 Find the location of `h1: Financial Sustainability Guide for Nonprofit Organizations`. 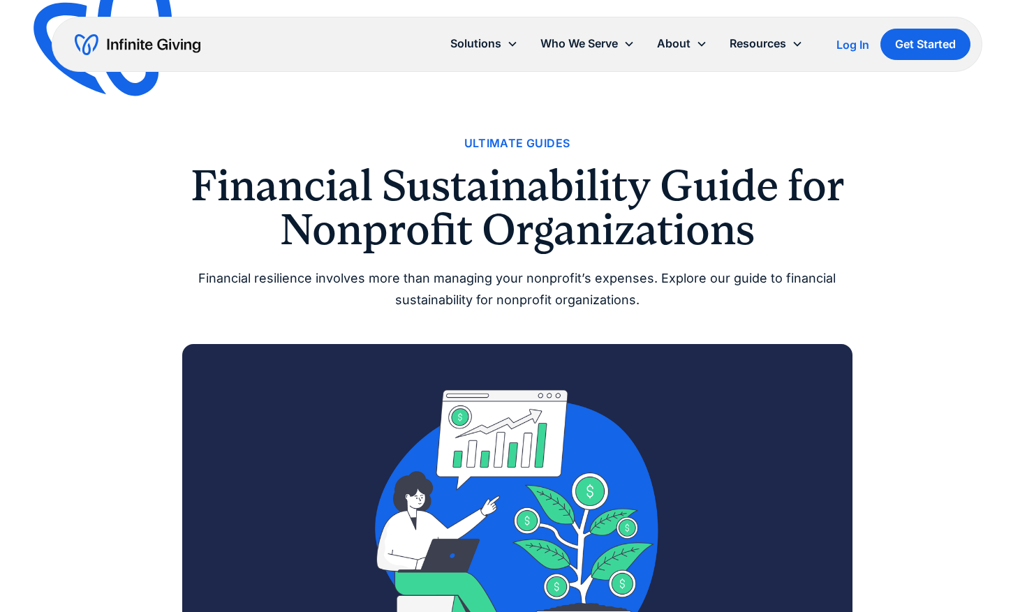

h1: Financial Sustainability Guide for Nonprofit Organizations is located at coordinates (517, 207).